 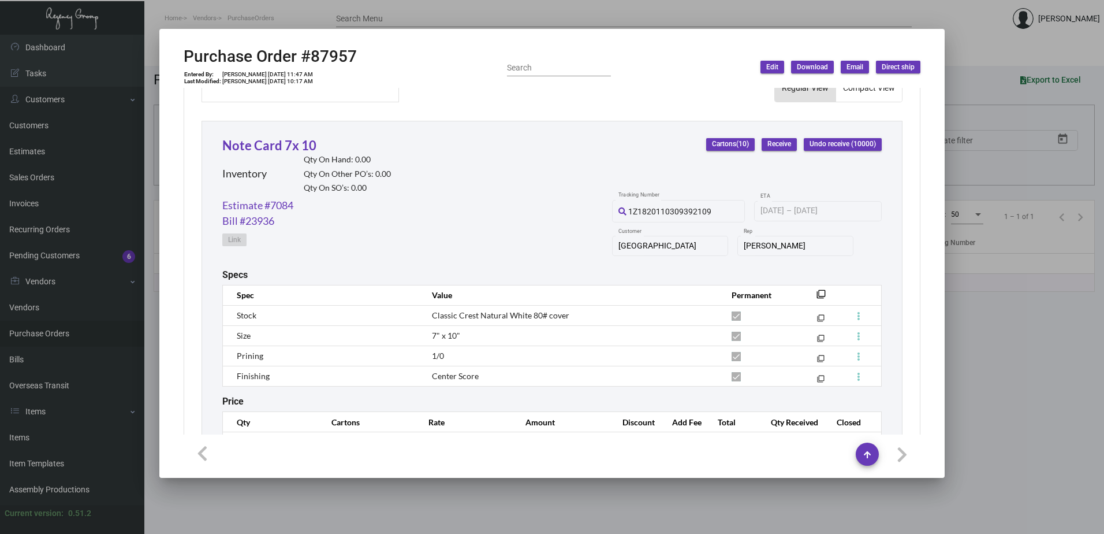 I want to click on span: Prining, so click(x=250, y=355).